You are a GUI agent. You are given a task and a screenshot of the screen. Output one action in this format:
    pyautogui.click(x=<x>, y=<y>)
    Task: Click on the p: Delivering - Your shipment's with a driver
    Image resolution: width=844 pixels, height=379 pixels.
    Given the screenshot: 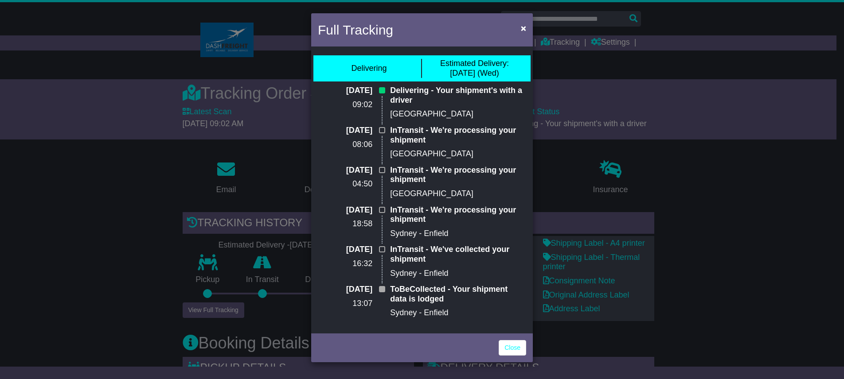 What is the action you would take?
    pyautogui.click(x=458, y=95)
    